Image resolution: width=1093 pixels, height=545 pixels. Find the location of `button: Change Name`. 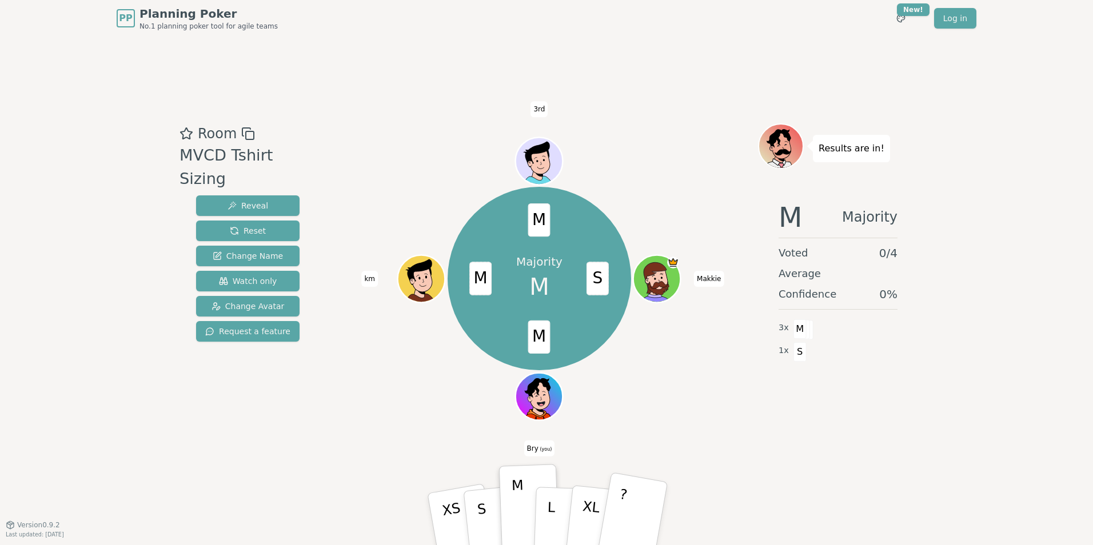

button: Change Name is located at coordinates (247, 256).